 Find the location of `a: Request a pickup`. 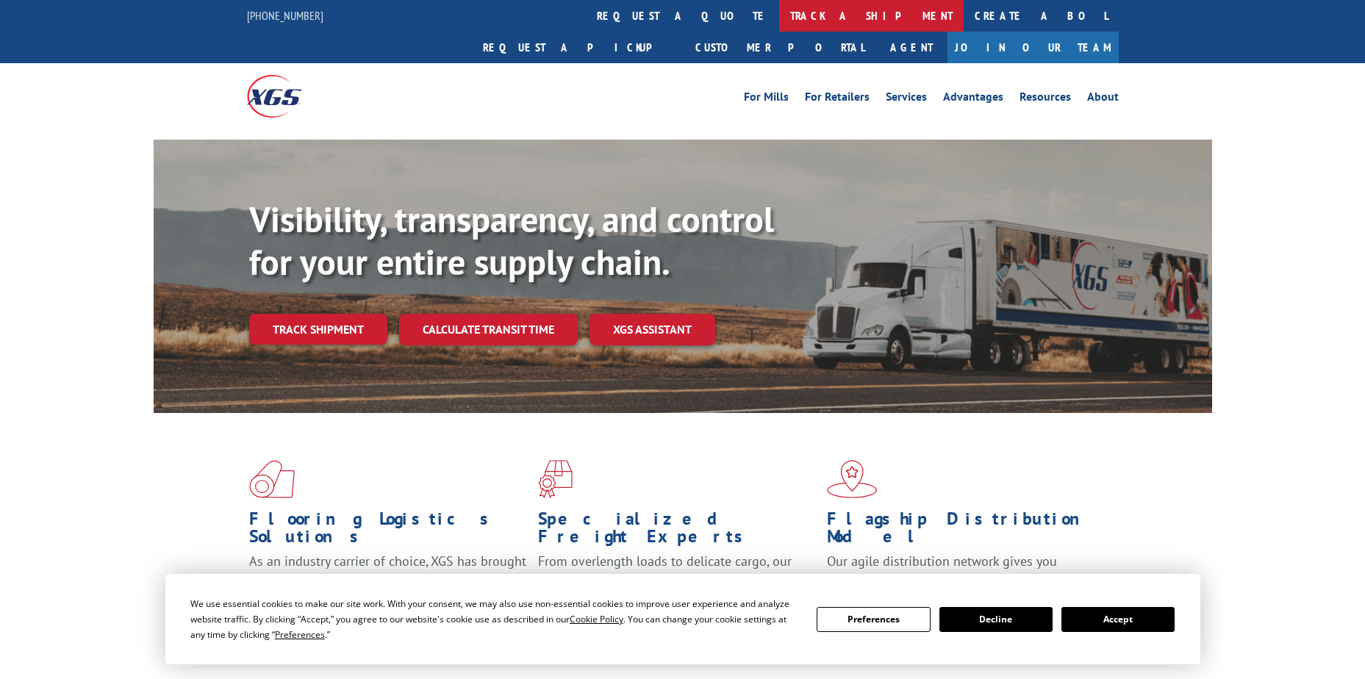

a: Request a pickup is located at coordinates (578, 47).